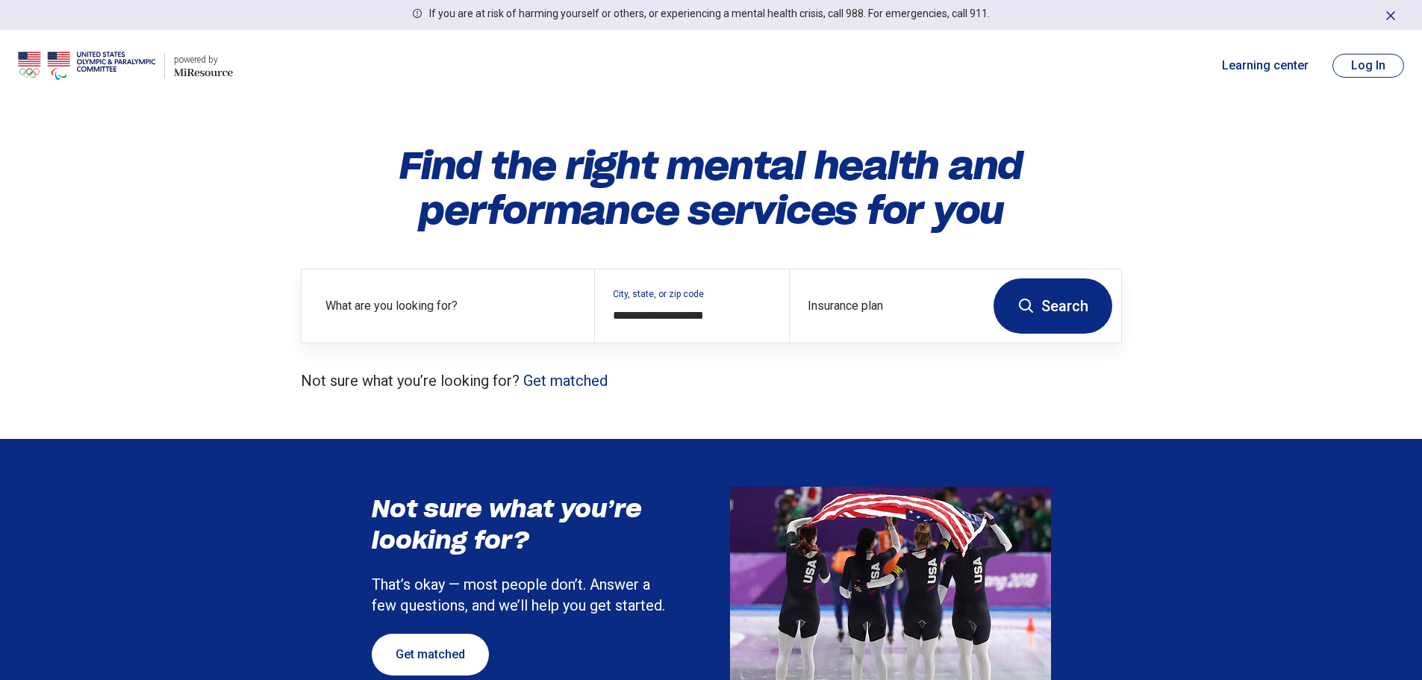 The image size is (1422, 680). What do you see at coordinates (125, 66) in the screenshot?
I see `a: USOPCpowered by` at bounding box center [125, 66].